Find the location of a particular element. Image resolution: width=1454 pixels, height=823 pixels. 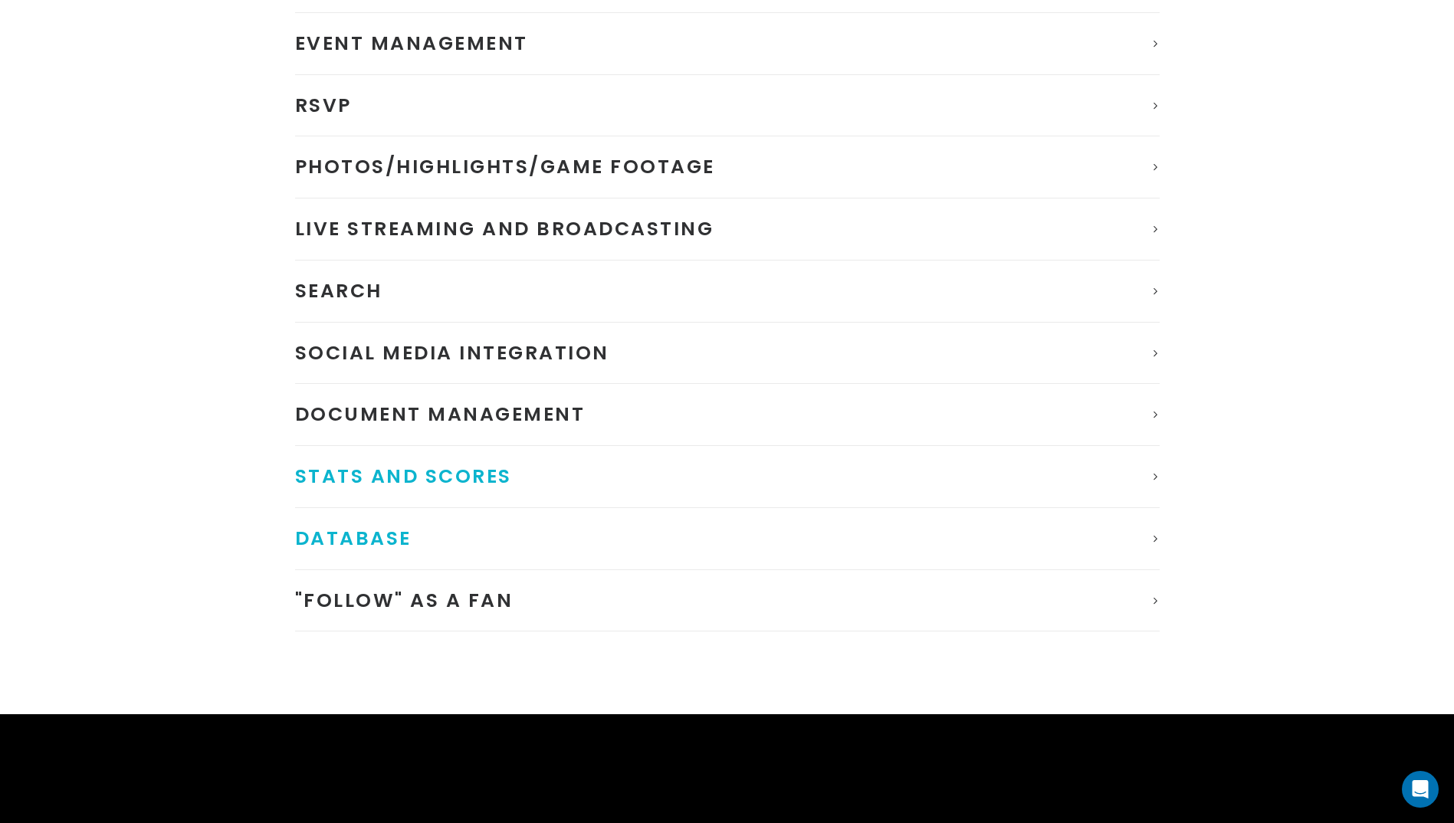

a: Photos/Highlights/Game Footage is located at coordinates (728, 167).